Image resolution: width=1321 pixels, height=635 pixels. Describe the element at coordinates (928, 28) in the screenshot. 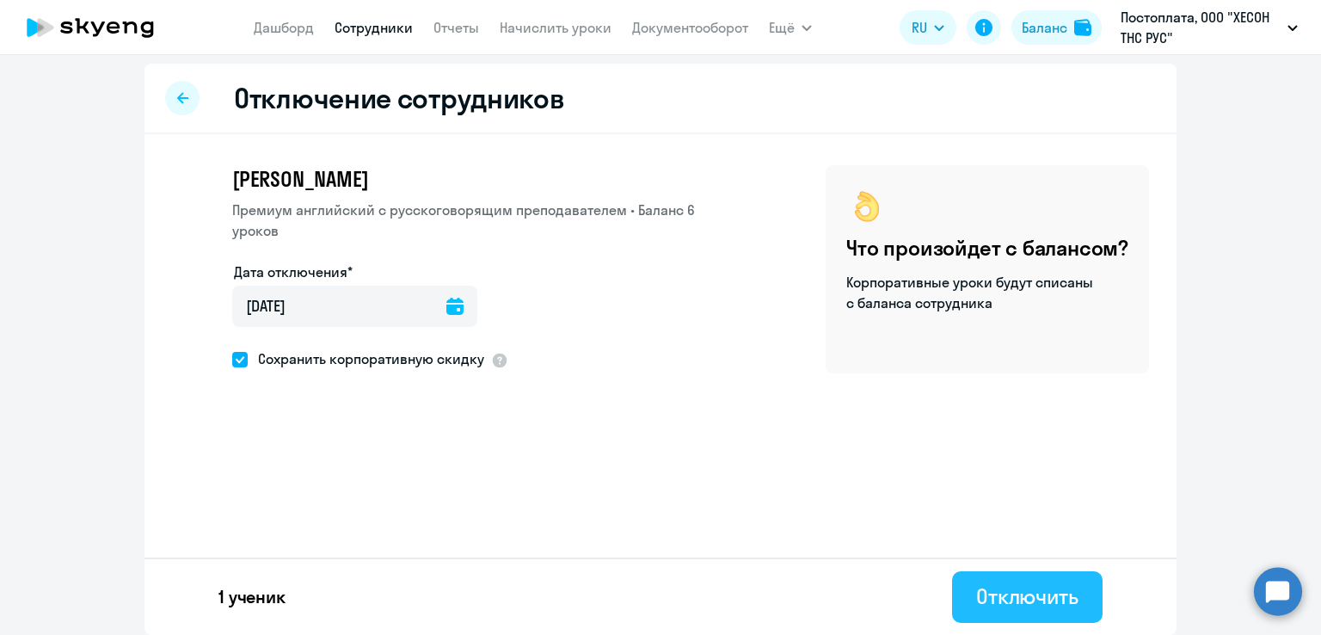

I see `button: RU` at that location.